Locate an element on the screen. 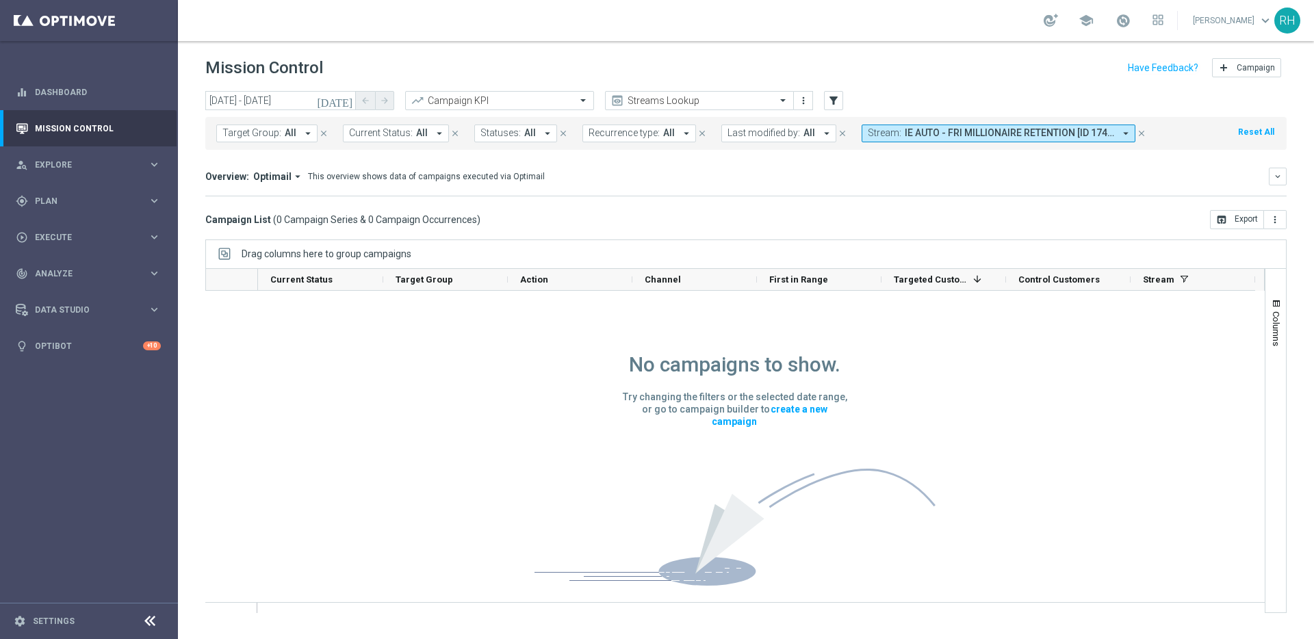 The width and height of the screenshot is (1314, 639). button: Stream: IE AUTO - FRI MILLIONAIRE RETENTION [ID 174], IE AUTO - SAT IRISH LOTTO RETENTION [ID 184... is located at coordinates (999, 133).